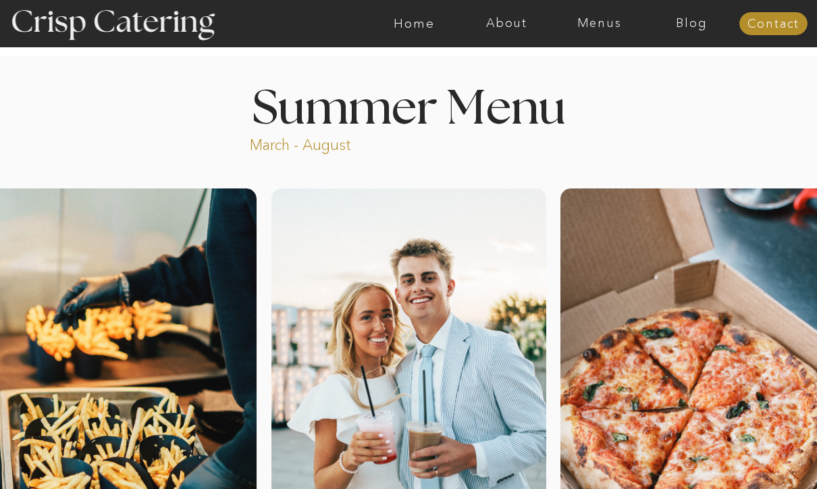  Describe the element at coordinates (599, 24) in the screenshot. I see `a: Menus` at that location.